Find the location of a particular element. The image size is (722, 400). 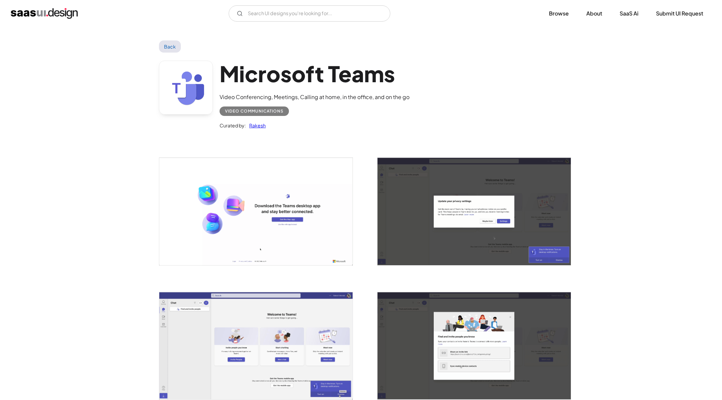

img: 6423dfd8889b6a2f86ca1fcc_Microsoft%20Meets%20-%20Download%20Teams.png is located at coordinates (256, 211).